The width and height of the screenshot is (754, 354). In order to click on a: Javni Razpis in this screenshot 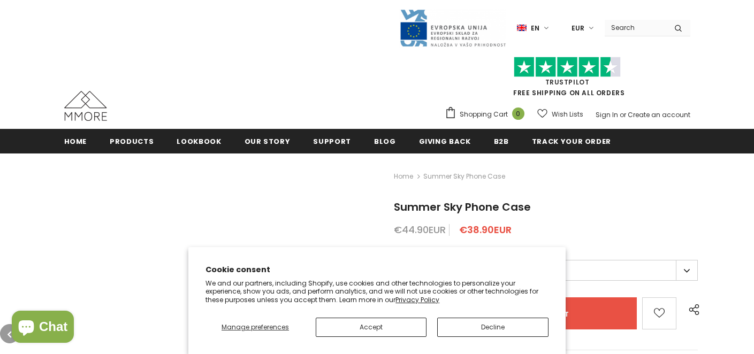, I will do `click(453, 27)`.